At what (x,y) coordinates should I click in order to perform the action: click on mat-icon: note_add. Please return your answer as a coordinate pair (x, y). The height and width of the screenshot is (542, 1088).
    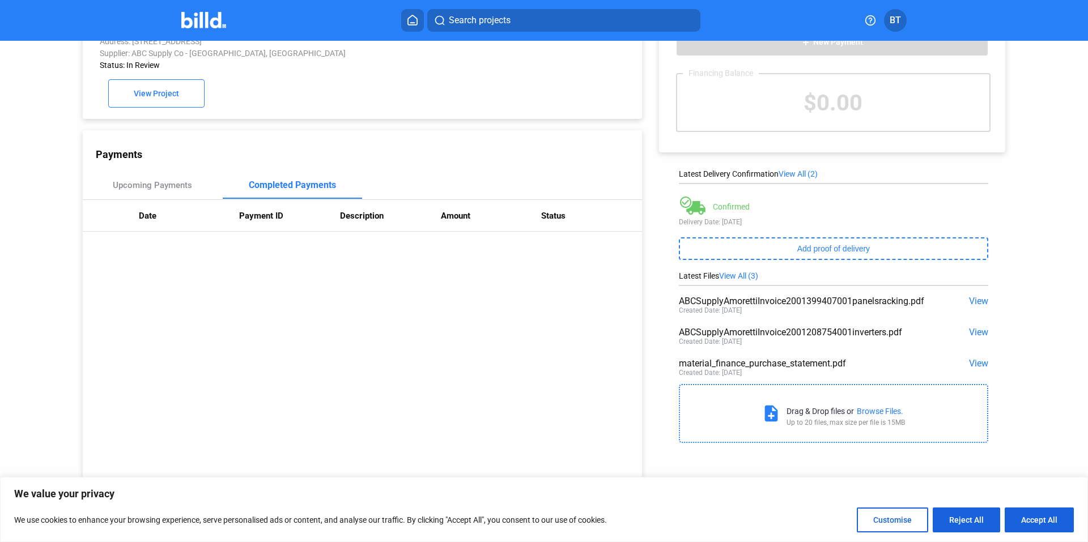
    Looking at the image, I should click on (771, 414).